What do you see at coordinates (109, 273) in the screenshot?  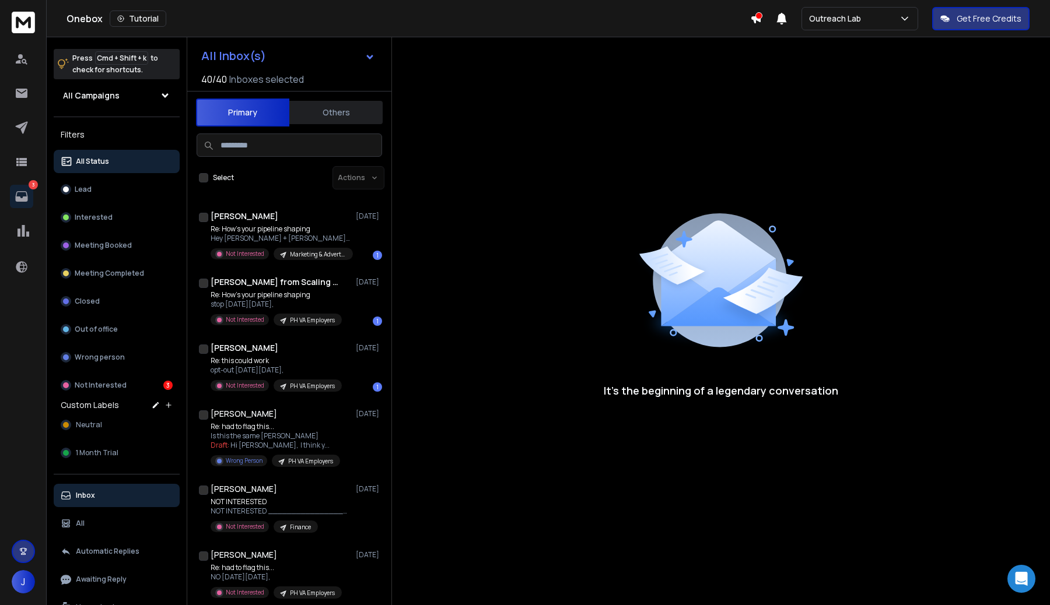 I see `p: Meeting Completed` at bounding box center [109, 273].